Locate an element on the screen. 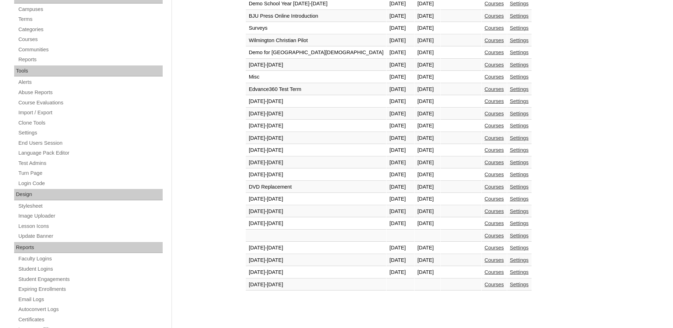 This screenshot has height=328, width=673. td: Surveys is located at coordinates (316, 28).